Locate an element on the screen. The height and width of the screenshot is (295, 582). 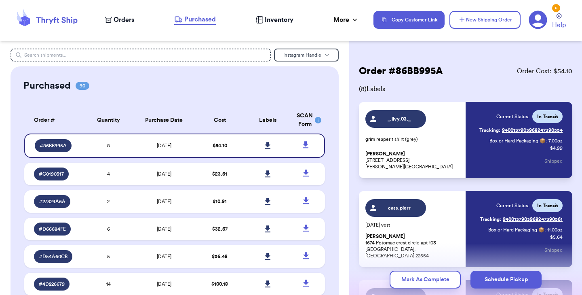
button: Mark As Complete is located at coordinates (425, 279).